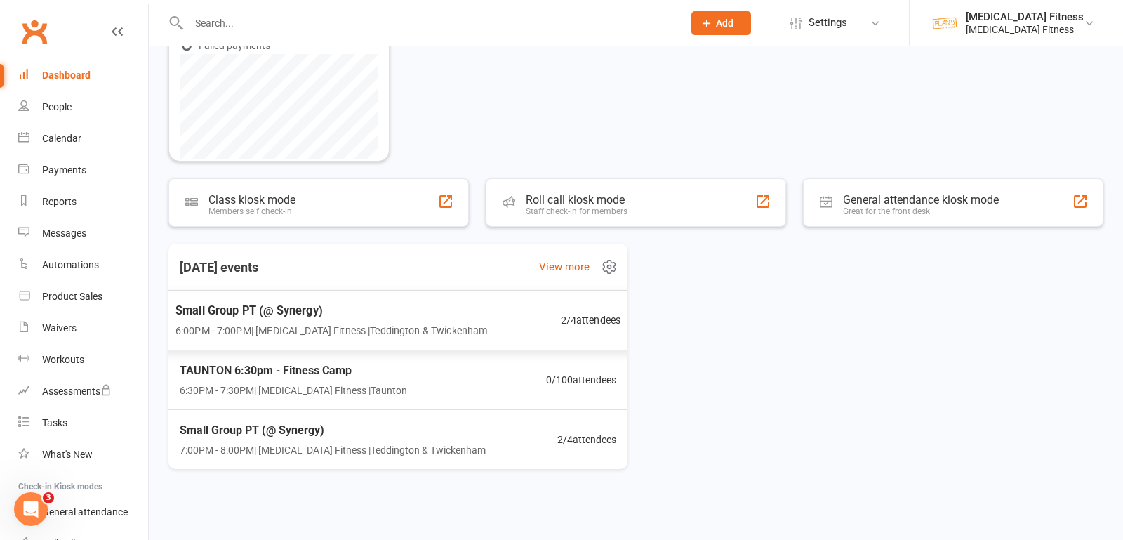 This screenshot has height=540, width=1123. What do you see at coordinates (429, 23) in the screenshot?
I see `input: Search...` at bounding box center [429, 23].